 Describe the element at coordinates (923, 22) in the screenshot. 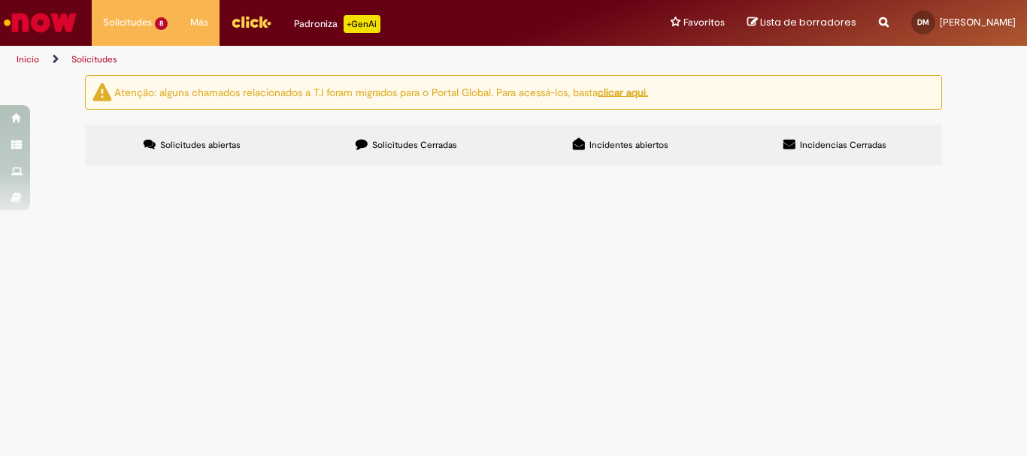

I see `span: DM` at that location.